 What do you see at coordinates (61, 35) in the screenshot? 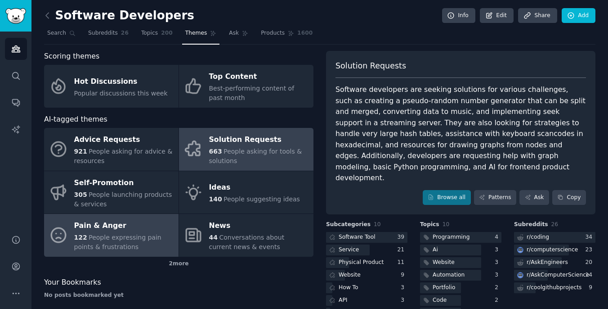
I see `a: Search` at bounding box center [61, 35].